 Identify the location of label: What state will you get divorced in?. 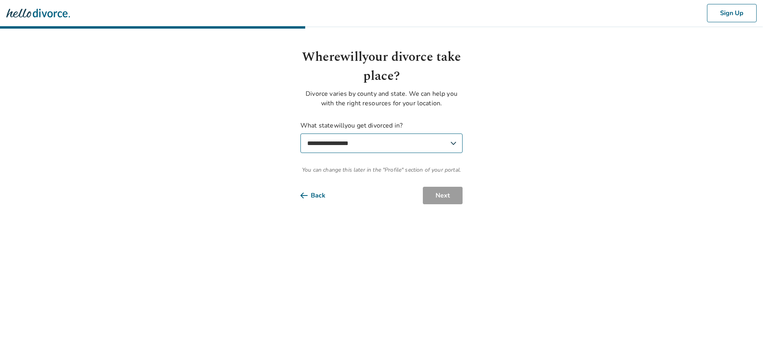
(382, 137).